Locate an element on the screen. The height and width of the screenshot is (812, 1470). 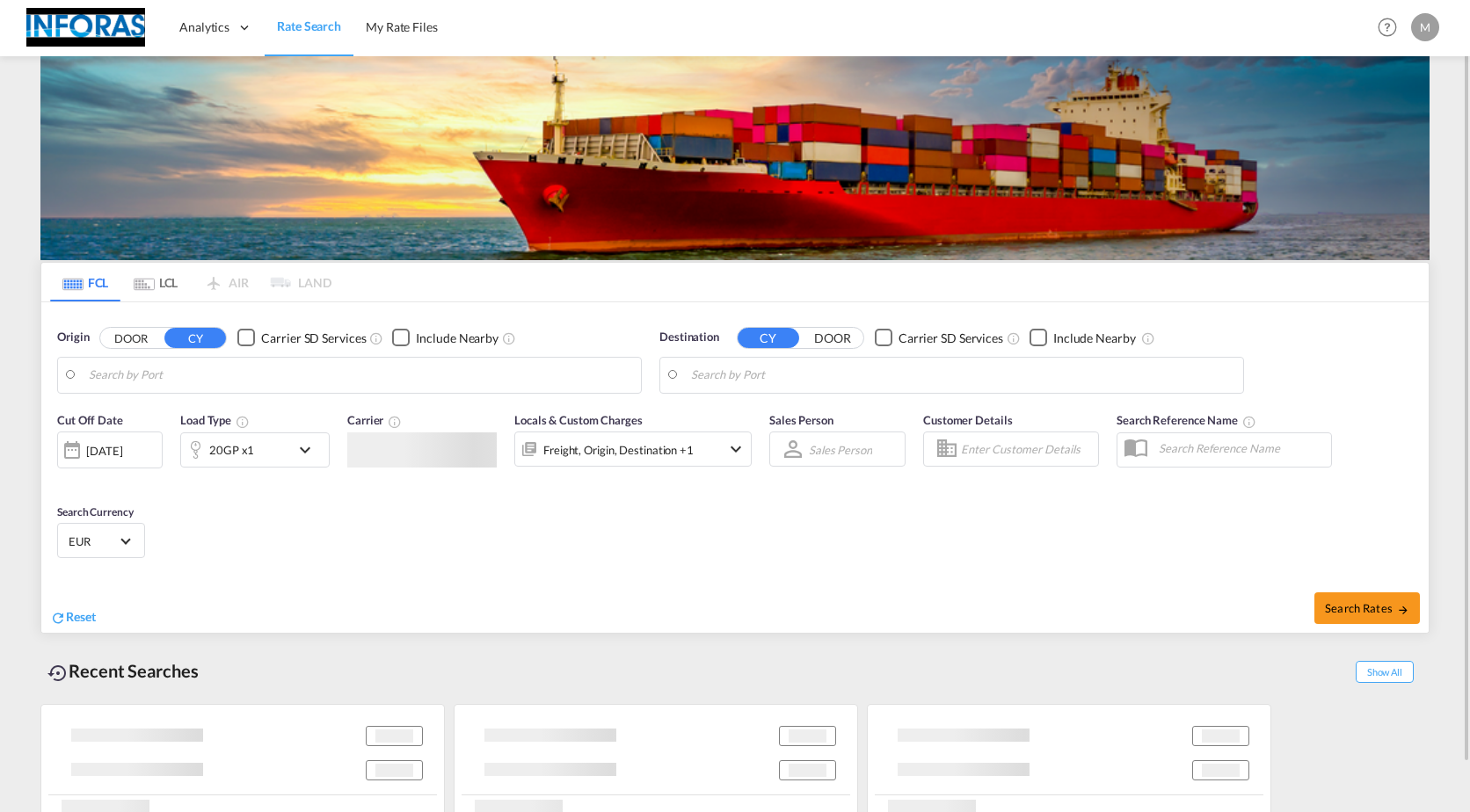
input: Search Reference Name is located at coordinates (1241, 448).